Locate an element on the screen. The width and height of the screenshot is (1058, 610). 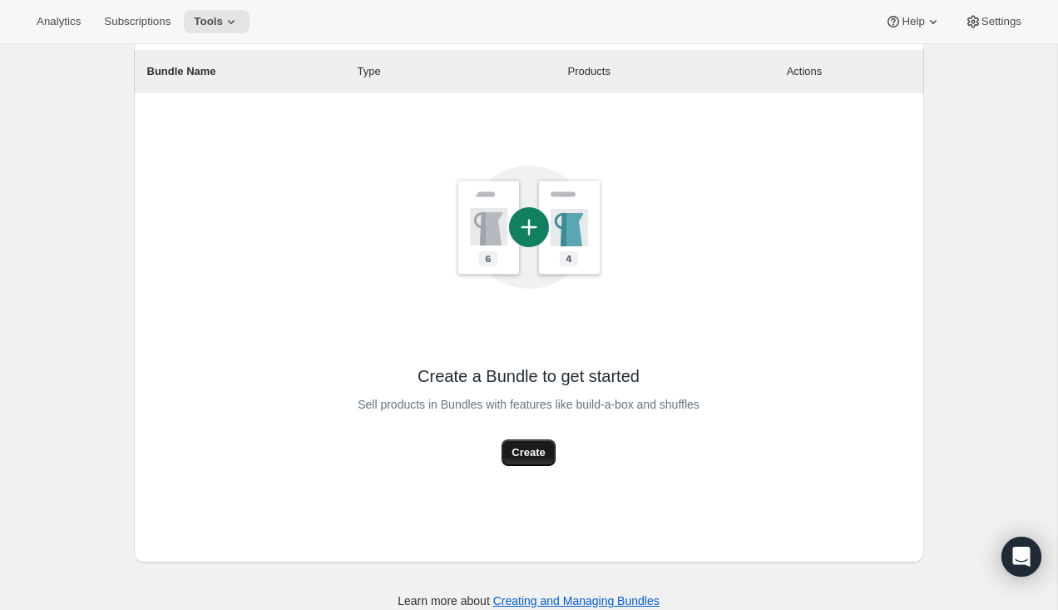
button: Create is located at coordinates (528, 453).